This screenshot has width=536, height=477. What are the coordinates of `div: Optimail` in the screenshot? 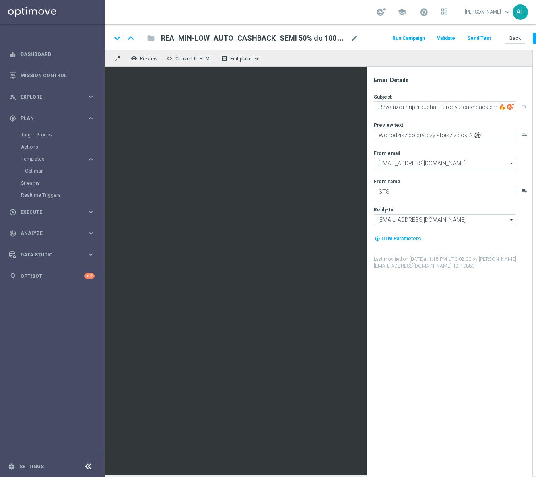 It's located at (64, 171).